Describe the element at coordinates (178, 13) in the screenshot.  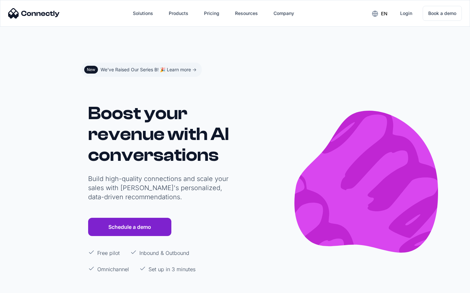
I see `div: Products` at that location.